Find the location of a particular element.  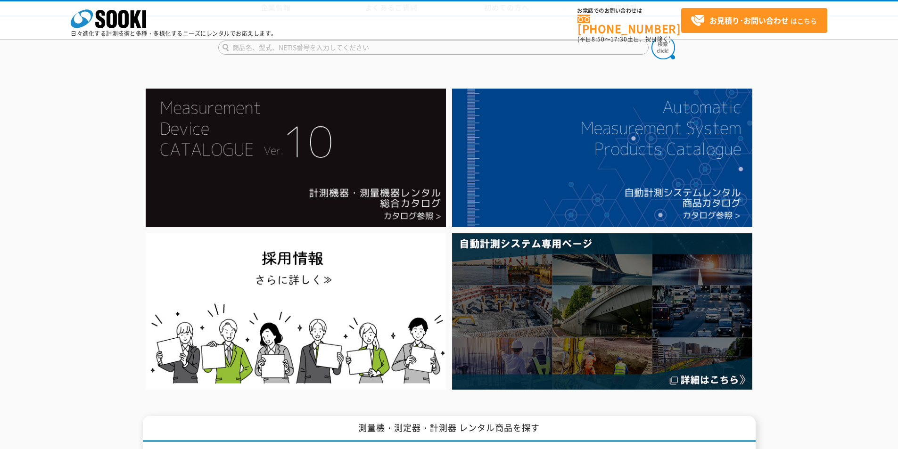

p: 日々進化する計測技術と多種・多様化するニーズにレンタルでお応えします。 is located at coordinates (174, 33).